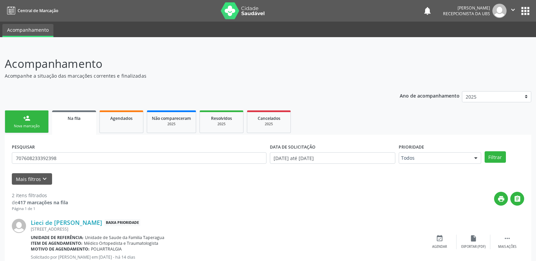 The height and width of the screenshot is (261, 536). Describe the element at coordinates (57, 238) in the screenshot. I see `b: Unidade de referência:` at that location.